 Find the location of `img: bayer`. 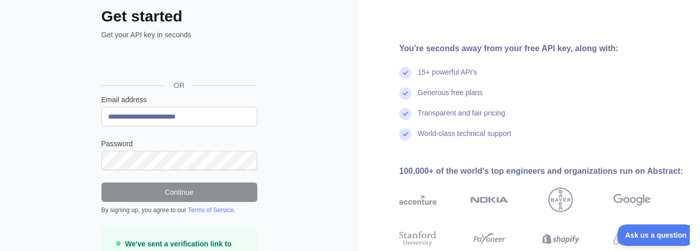

img: bayer is located at coordinates (560, 200).